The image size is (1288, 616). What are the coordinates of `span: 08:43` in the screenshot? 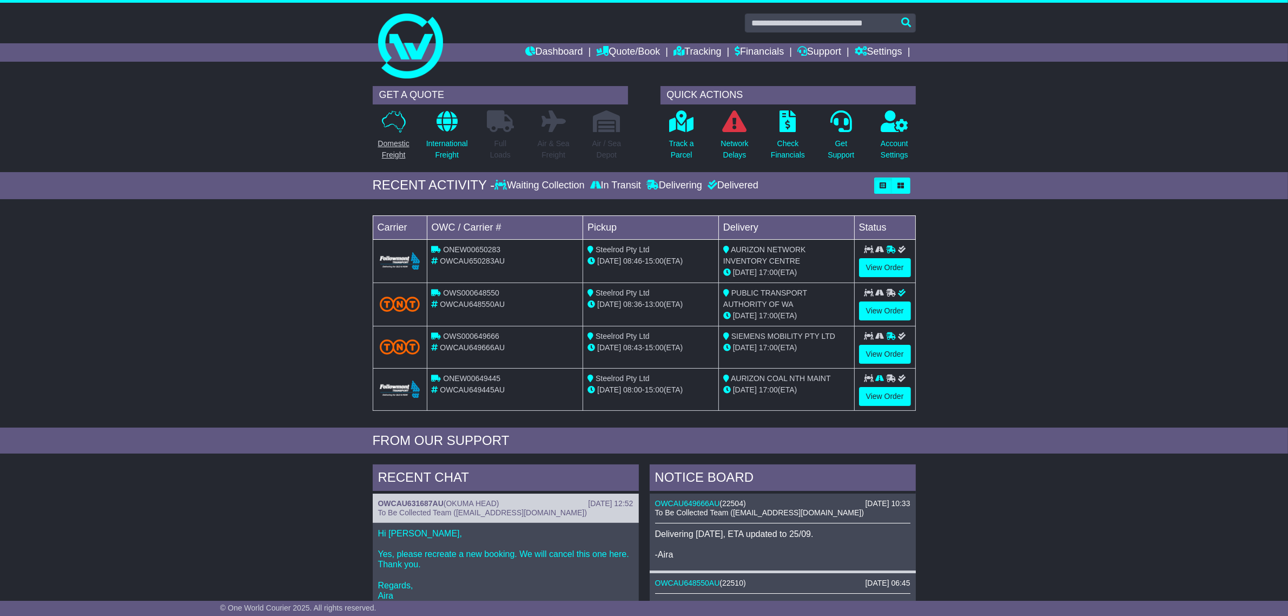 It's located at (633, 347).